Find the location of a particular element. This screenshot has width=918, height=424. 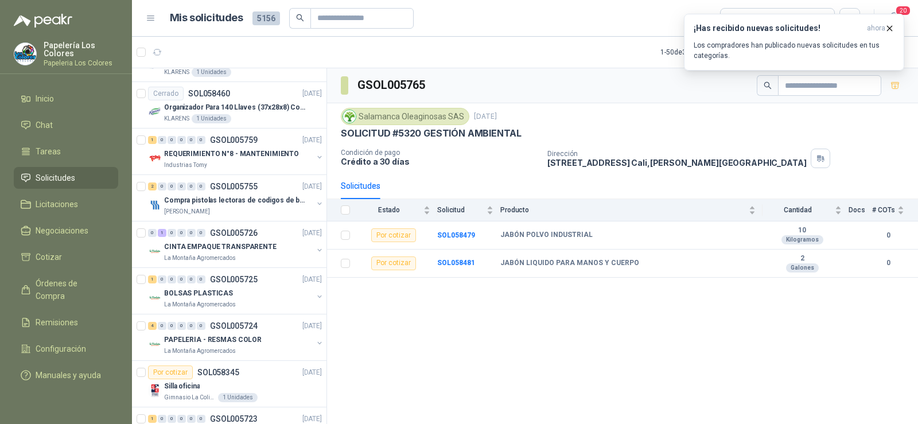

p: CINTA EMPAQUE TRANSPARENTE is located at coordinates (220, 247).